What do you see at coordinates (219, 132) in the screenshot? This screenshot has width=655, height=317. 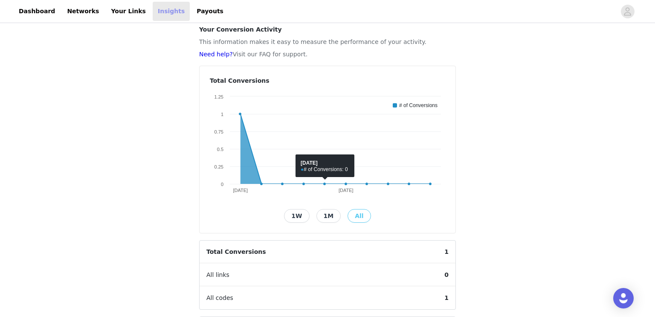 I see `text: 0.75` at bounding box center [219, 132].